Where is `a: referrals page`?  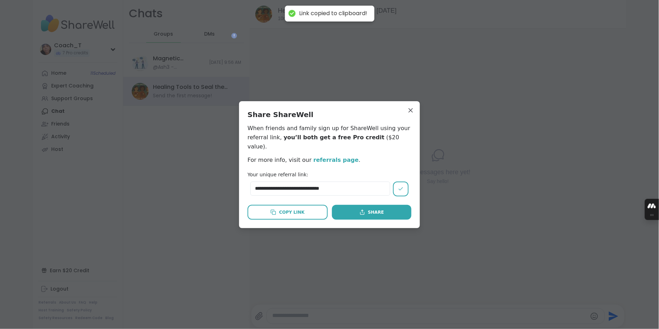 a: referrals page is located at coordinates (336, 160).